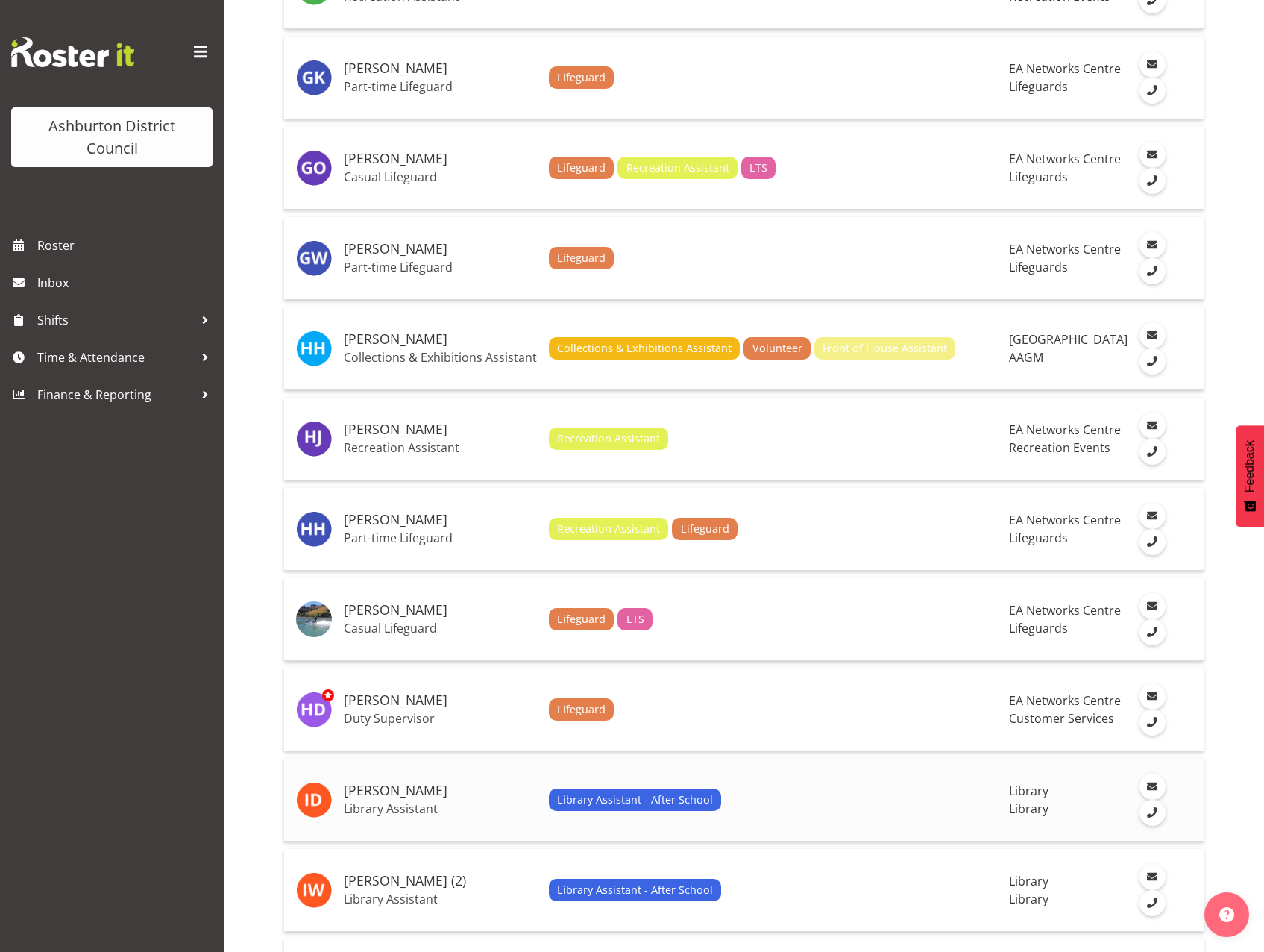  I want to click on span: Roster, so click(127, 246).